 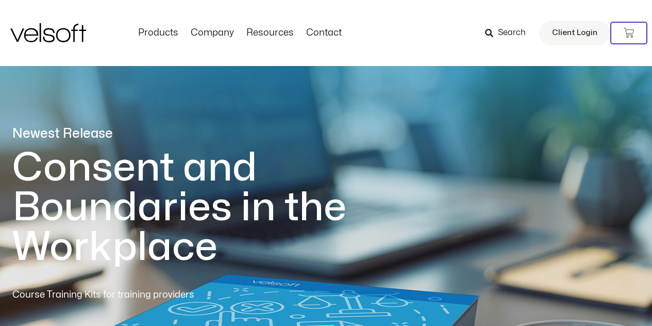 What do you see at coordinates (141, 295) in the screenshot?
I see `p: Course Training Kits for training providers` at bounding box center [141, 295].